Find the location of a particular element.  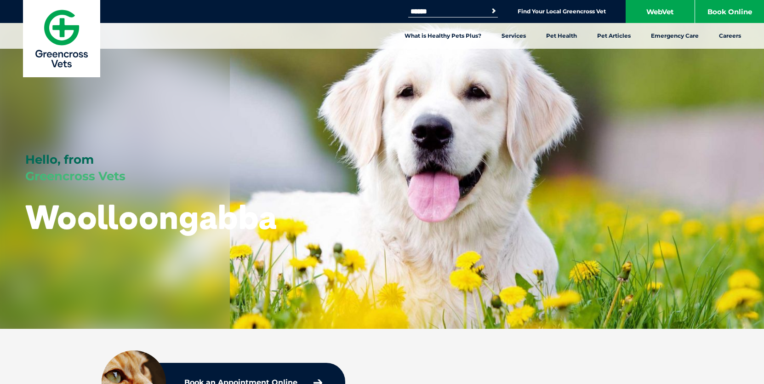

a: Careers is located at coordinates (730, 36).